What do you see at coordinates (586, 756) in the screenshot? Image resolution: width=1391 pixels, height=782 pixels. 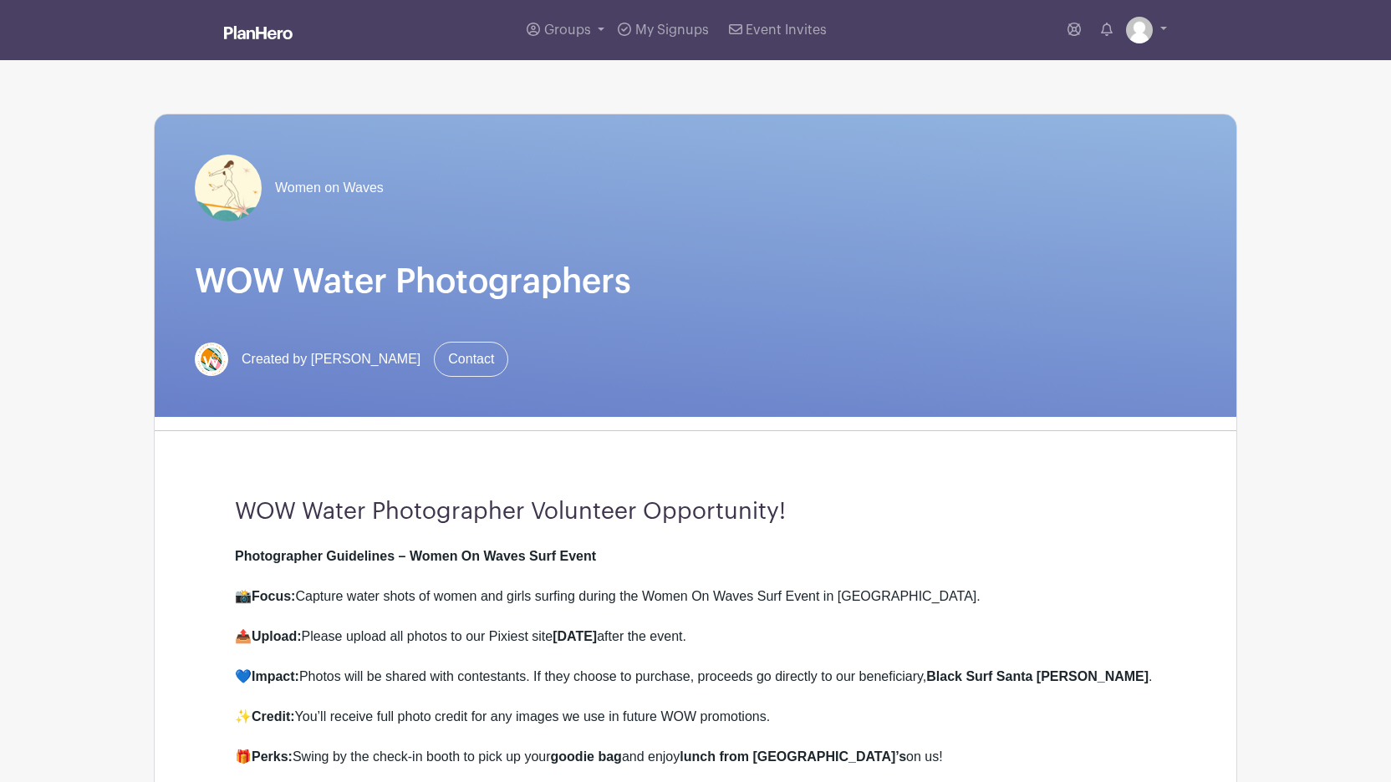 I see `strong: goodie bag` at bounding box center [586, 756].